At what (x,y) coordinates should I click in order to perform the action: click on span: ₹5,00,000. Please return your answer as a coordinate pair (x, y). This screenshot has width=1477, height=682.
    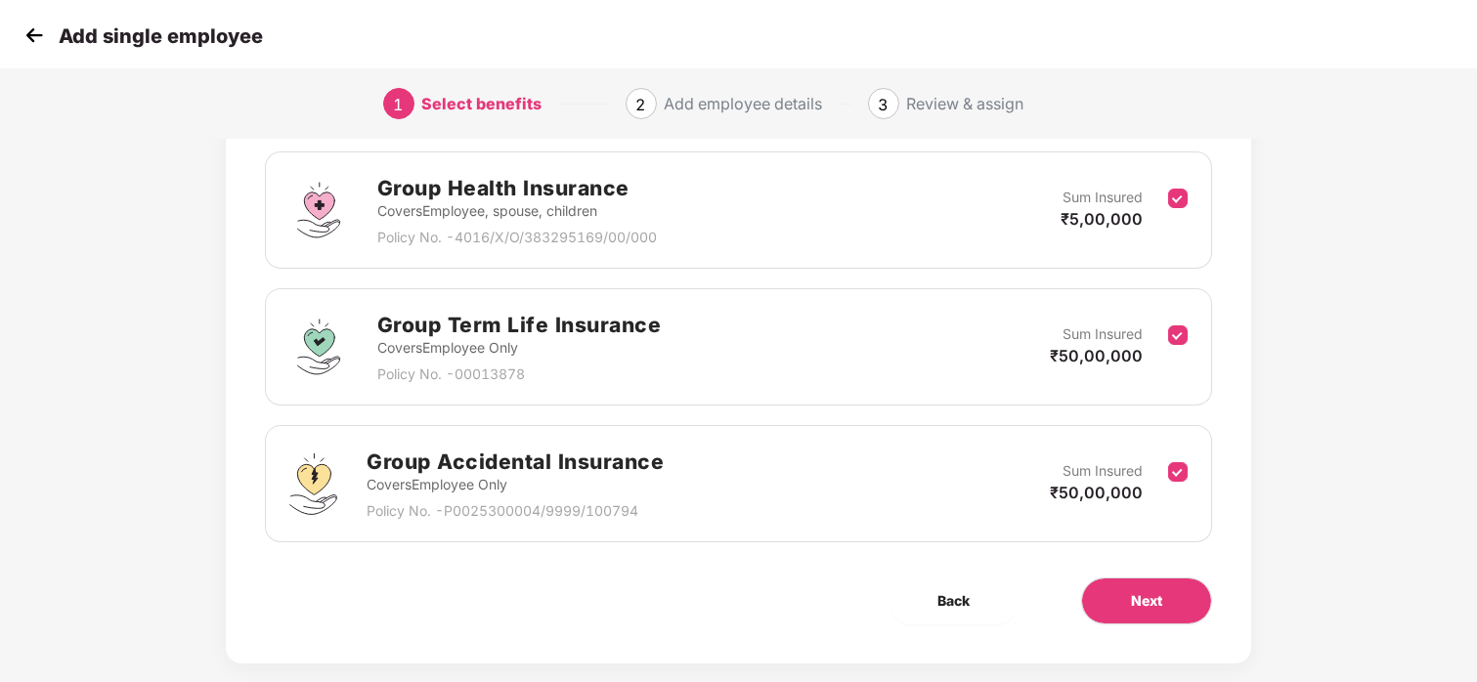
    Looking at the image, I should click on (1102, 219).